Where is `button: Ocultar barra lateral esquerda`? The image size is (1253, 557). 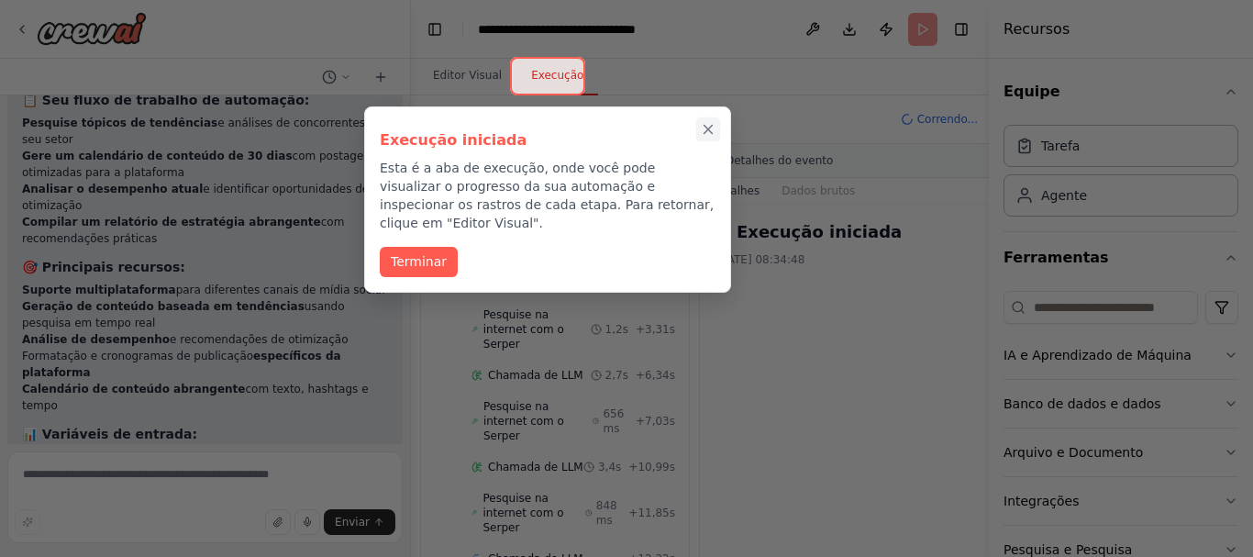 button: Ocultar barra lateral esquerda is located at coordinates (435, 29).